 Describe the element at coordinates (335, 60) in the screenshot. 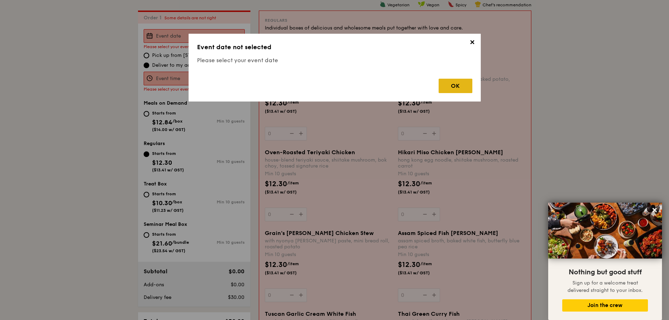

I see `h4: Please select your event date` at that location.